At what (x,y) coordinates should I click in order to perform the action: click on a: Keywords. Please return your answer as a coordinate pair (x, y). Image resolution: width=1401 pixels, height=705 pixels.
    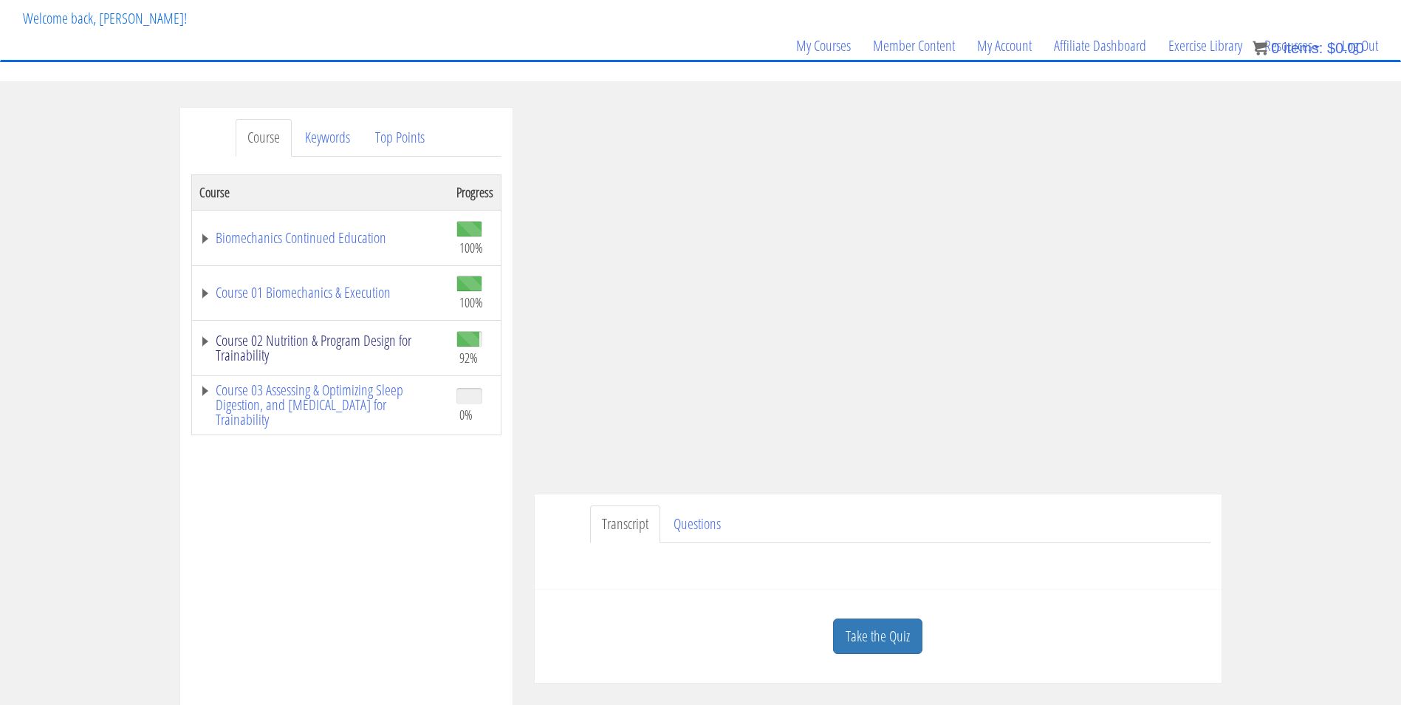
    Looking at the image, I should click on (327, 137).